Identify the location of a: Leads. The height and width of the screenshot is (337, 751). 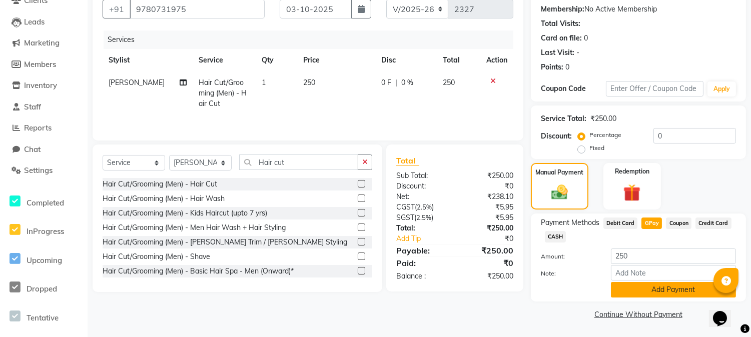
(44, 22).